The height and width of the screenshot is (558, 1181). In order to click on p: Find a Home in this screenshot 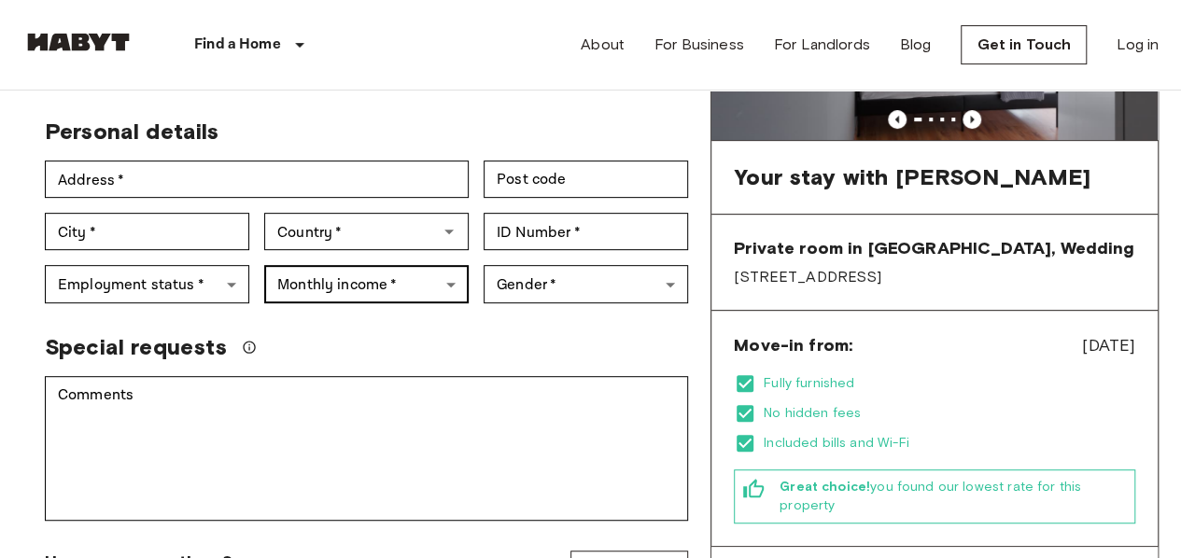, I will do `click(237, 45)`.